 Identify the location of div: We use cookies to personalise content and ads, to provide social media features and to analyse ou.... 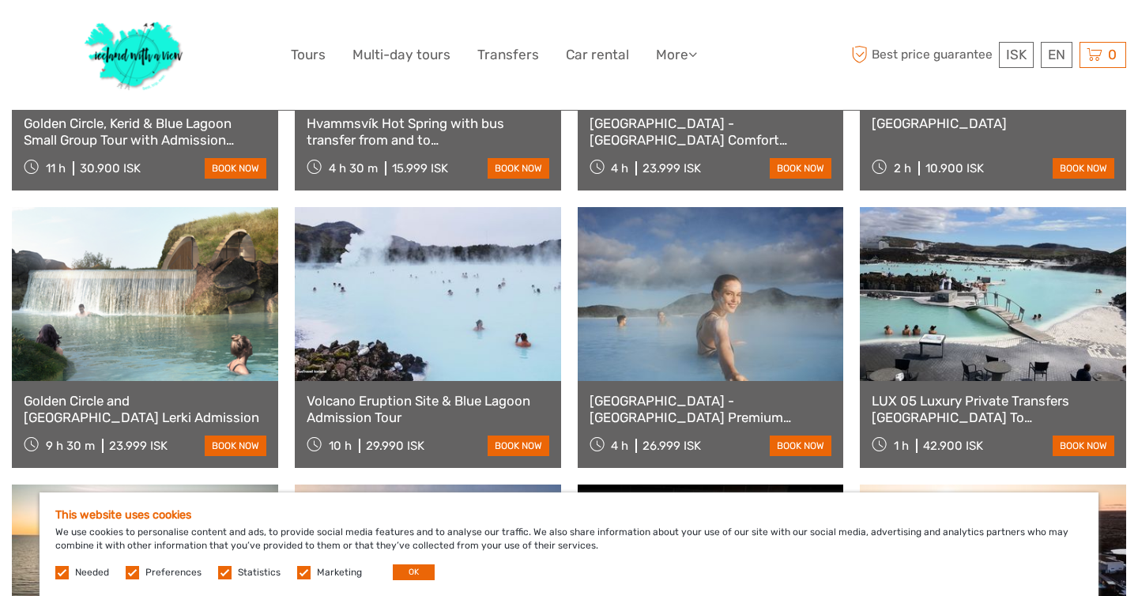
(569, 544).